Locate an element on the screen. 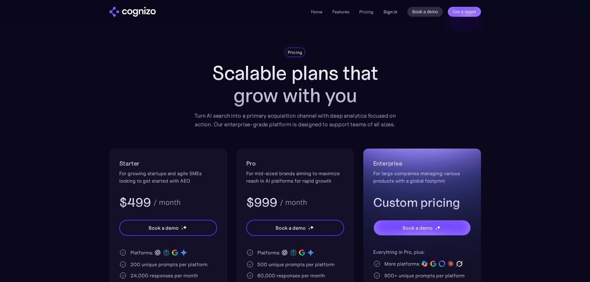 Image resolution: width=590 pixels, height=282 pixels. a: Book a demo is located at coordinates (425, 12).